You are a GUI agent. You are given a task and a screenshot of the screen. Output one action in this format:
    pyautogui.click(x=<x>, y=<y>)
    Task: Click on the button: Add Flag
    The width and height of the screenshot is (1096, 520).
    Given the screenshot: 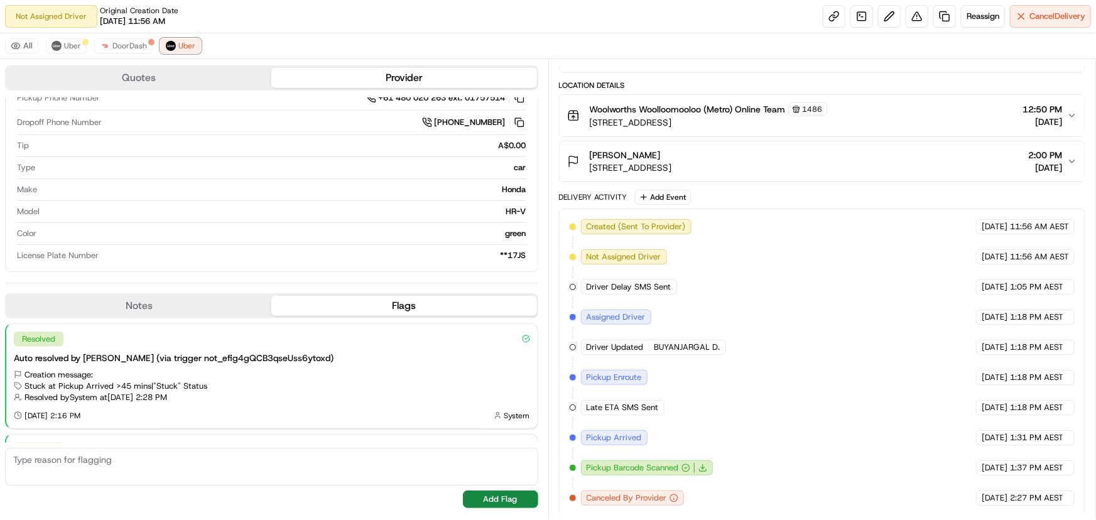 What is the action you would take?
    pyautogui.click(x=501, y=499)
    